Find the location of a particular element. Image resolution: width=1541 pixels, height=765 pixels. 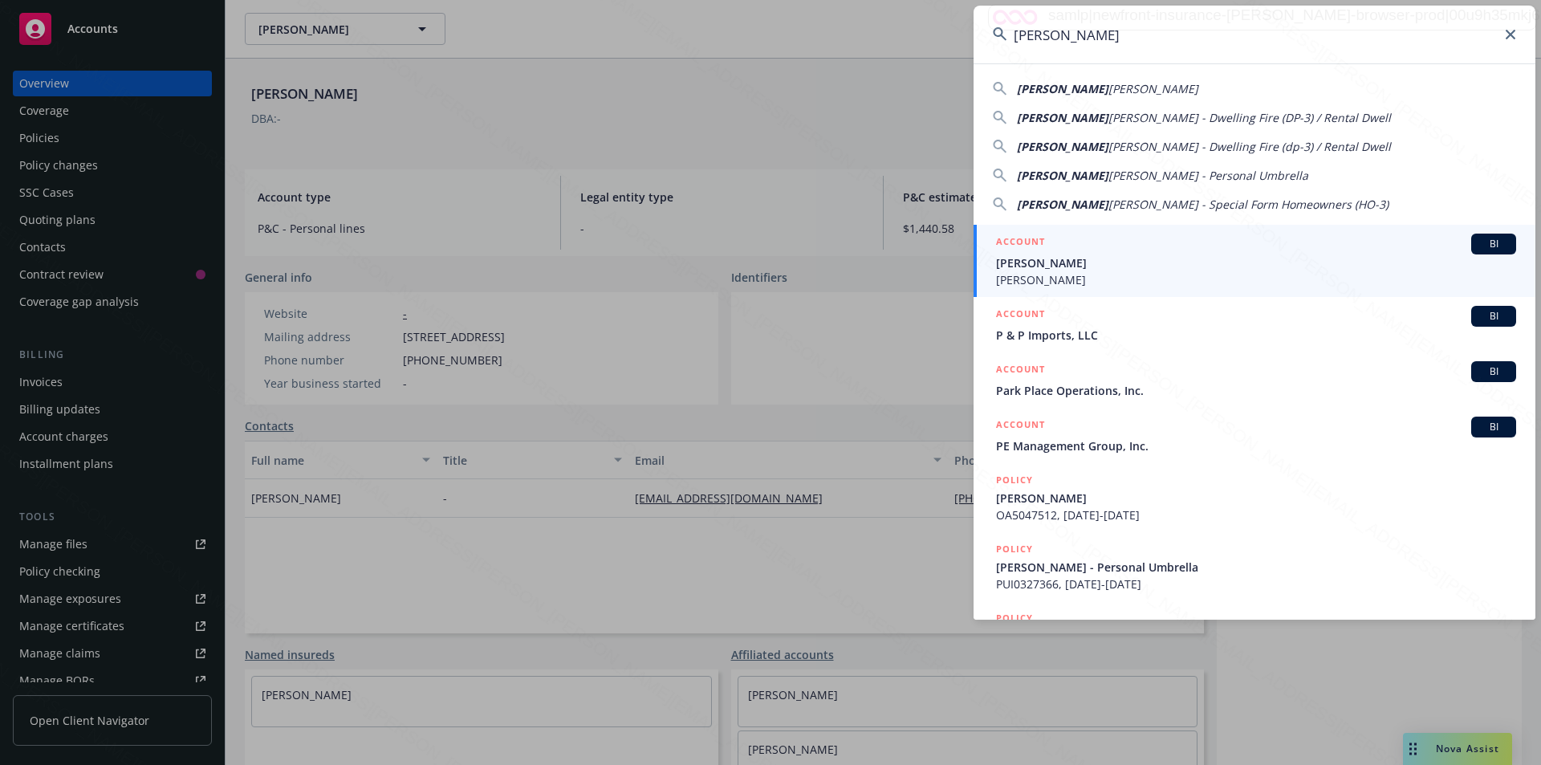

span: Park Place Operations, Inc. is located at coordinates (1256, 390).